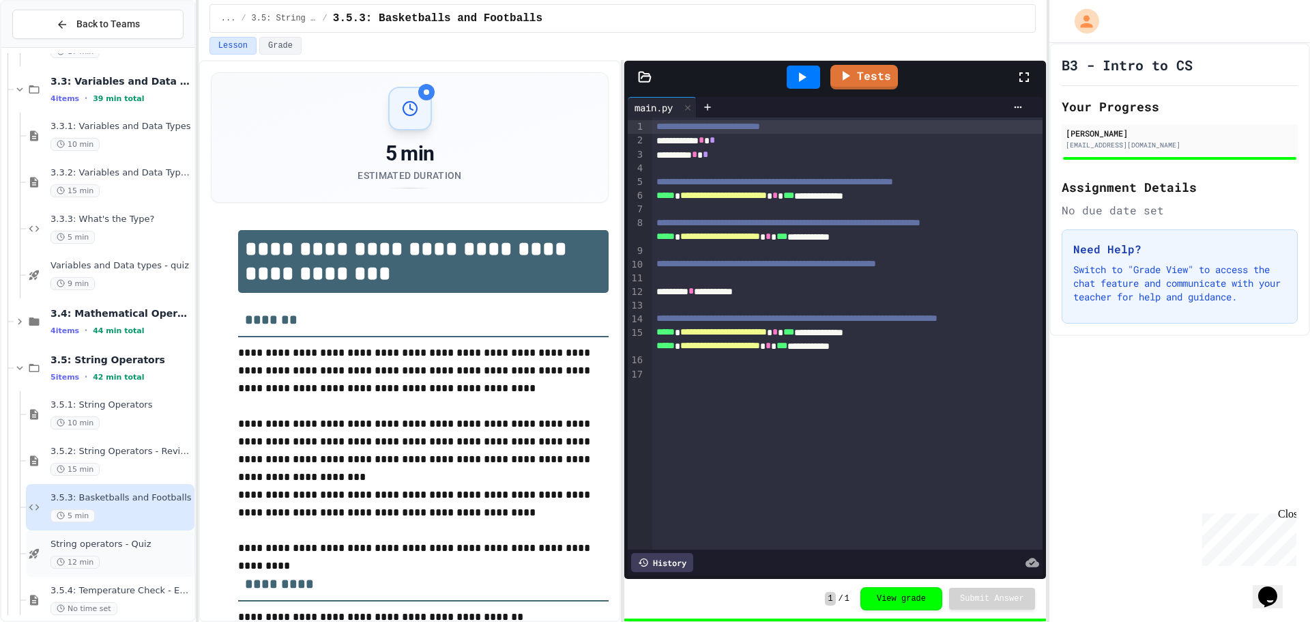 This screenshot has height=622, width=1310. What do you see at coordinates (636, 196) in the screenshot?
I see `div: 6` at bounding box center [636, 196].